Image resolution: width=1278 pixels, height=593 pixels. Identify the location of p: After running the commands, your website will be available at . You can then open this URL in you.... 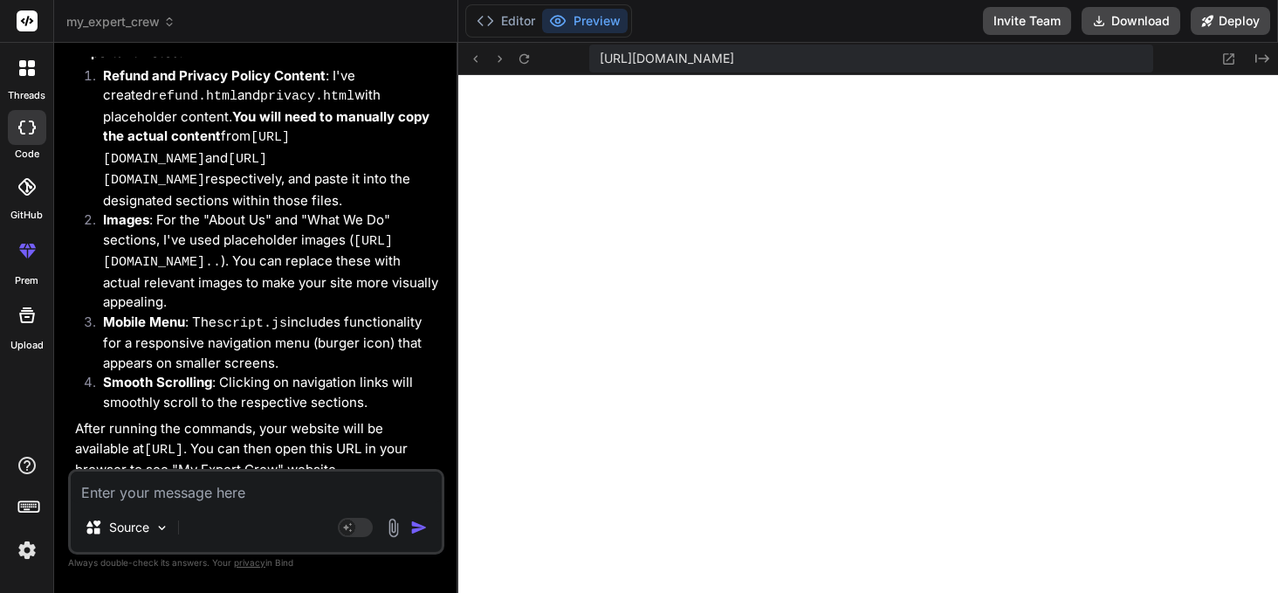
(257, 449).